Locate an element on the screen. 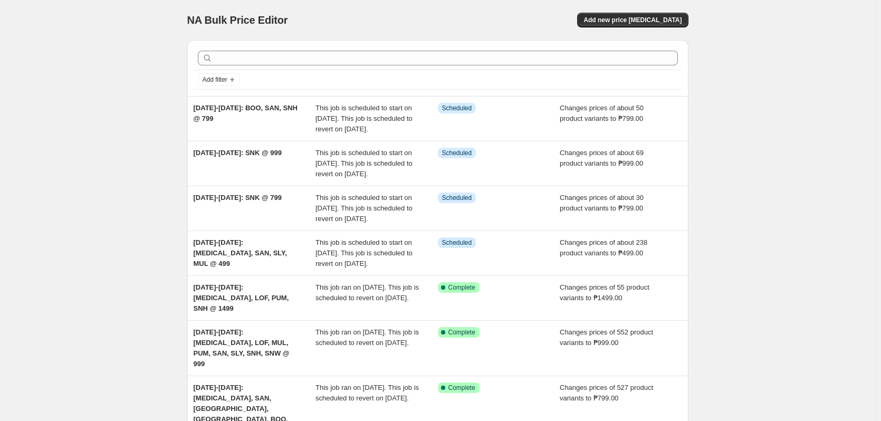 The image size is (881, 421). span: Changes prices of about 238 product variants to ₱499.00 is located at coordinates (604, 248).